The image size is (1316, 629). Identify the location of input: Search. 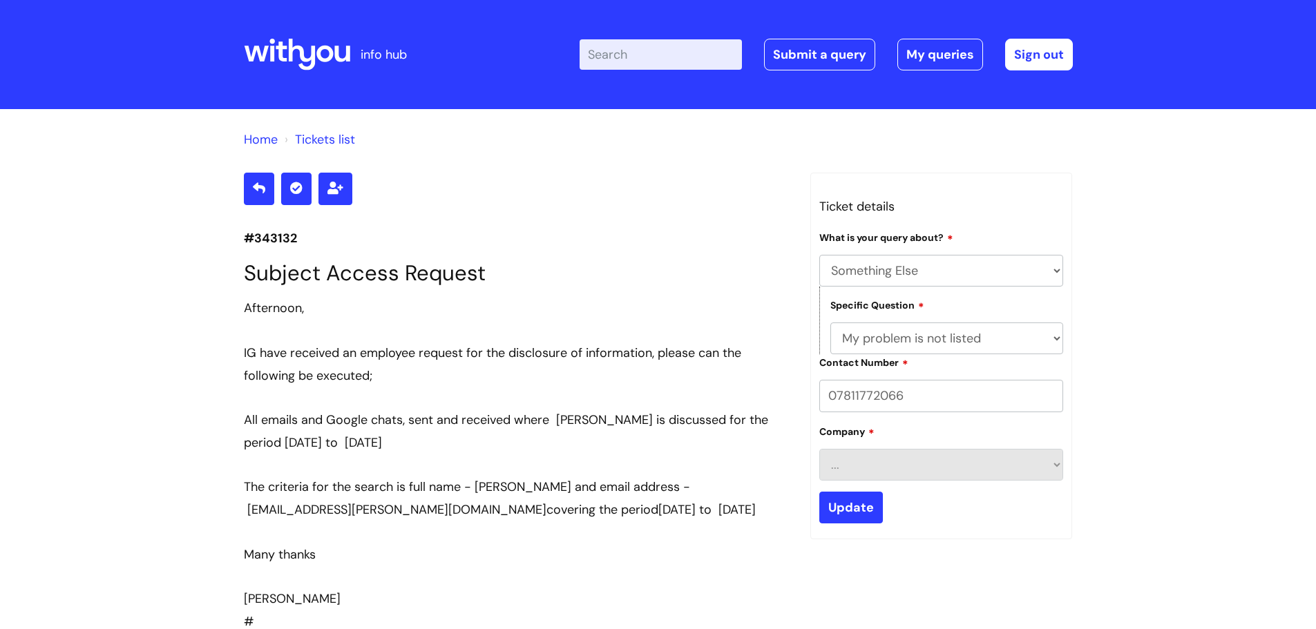
(660, 55).